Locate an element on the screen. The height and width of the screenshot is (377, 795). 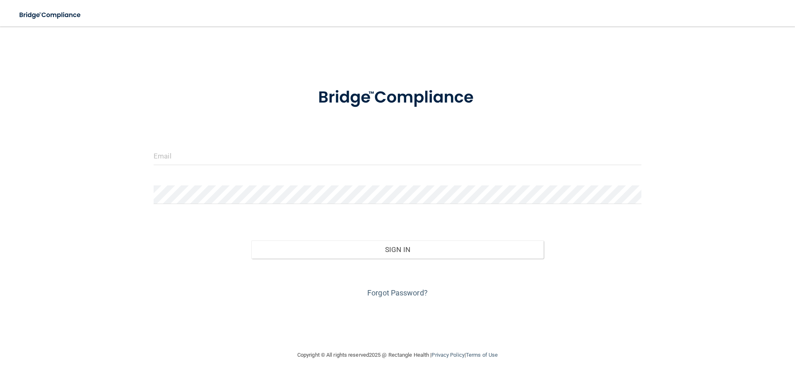
div: Copyright © All rights reserved 2025 @ Rectangle Health | | is located at coordinates (398, 355).